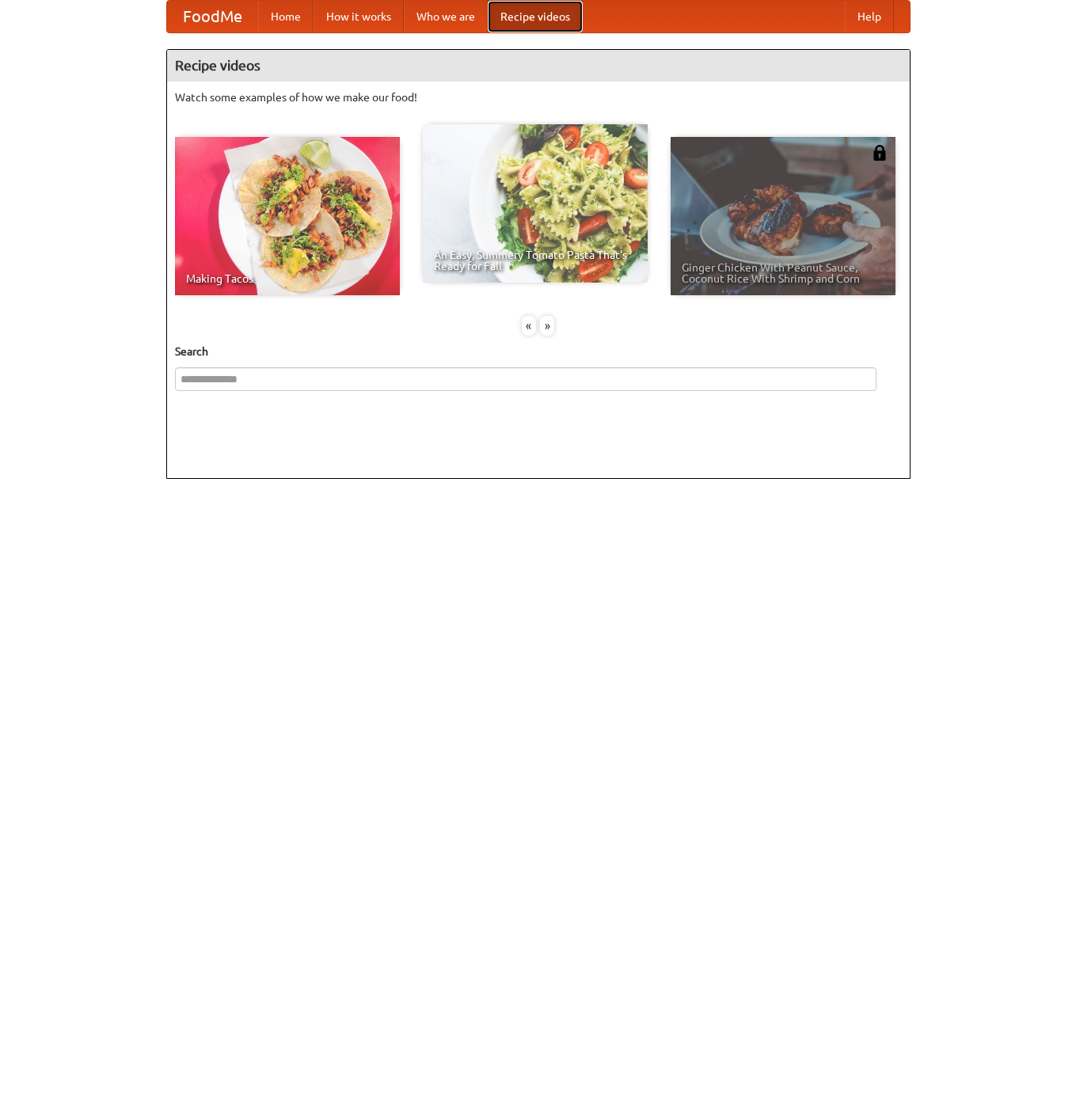 This screenshot has width=1076, height=1120. What do you see at coordinates (538, 352) in the screenshot?
I see `h5: Search` at bounding box center [538, 352].